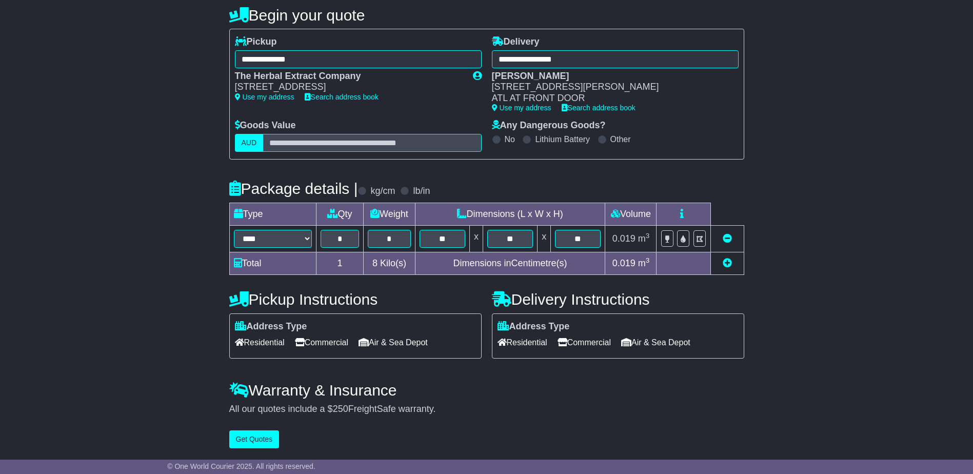  What do you see at coordinates (620, 139) in the screenshot?
I see `label: Other` at bounding box center [620, 139].